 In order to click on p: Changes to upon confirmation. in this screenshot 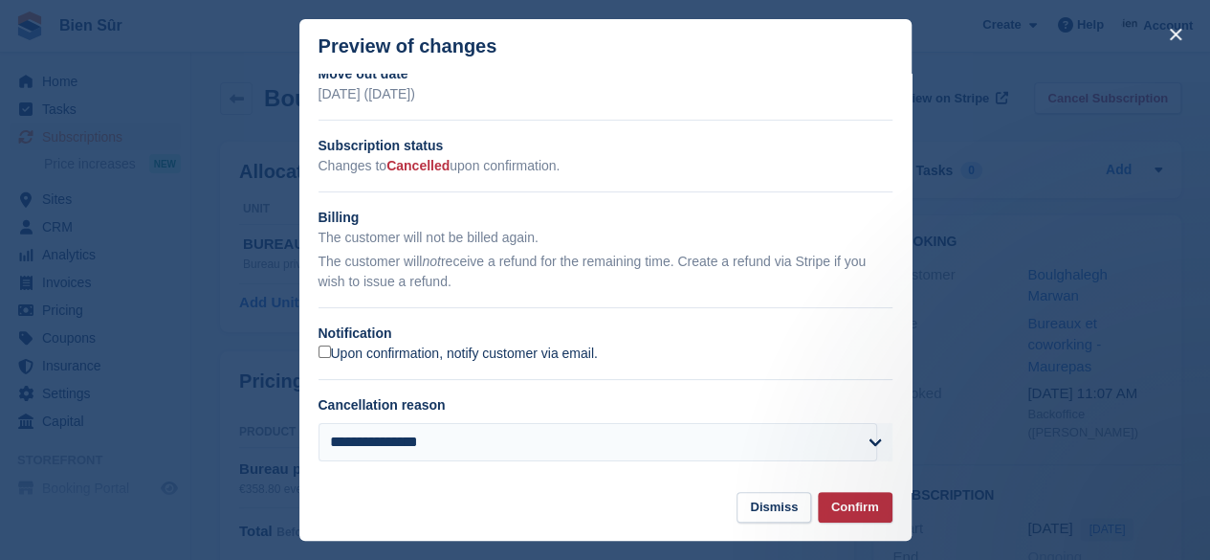, I will do `click(605, 165)`.